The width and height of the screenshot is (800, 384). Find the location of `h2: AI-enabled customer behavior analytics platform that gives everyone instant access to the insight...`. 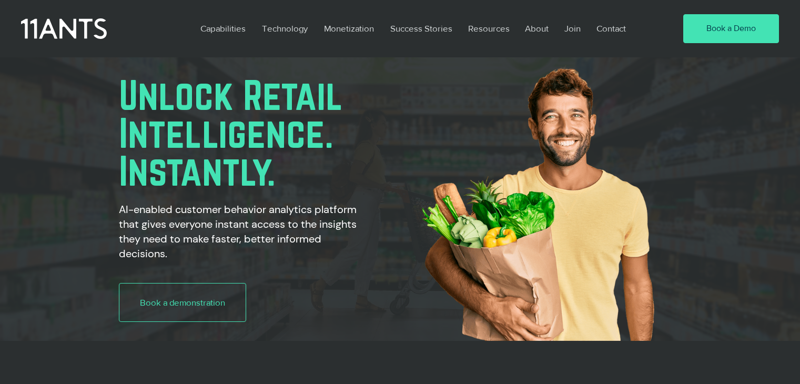

h2: AI-enabled customer behavior analytics platform that gives everyone instant access to the insight... is located at coordinates (242, 231).